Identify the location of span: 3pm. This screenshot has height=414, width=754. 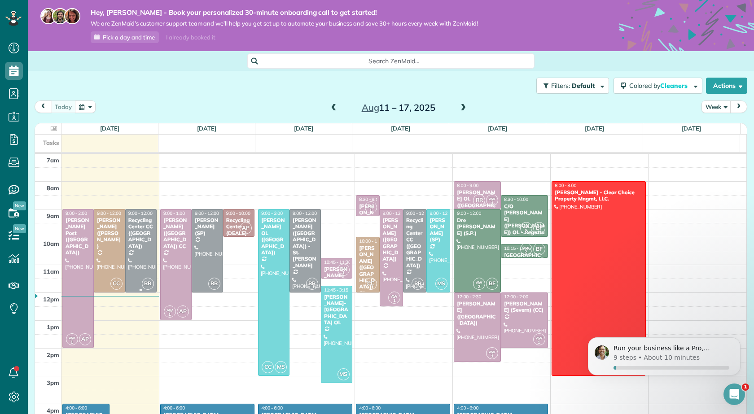
(53, 383).